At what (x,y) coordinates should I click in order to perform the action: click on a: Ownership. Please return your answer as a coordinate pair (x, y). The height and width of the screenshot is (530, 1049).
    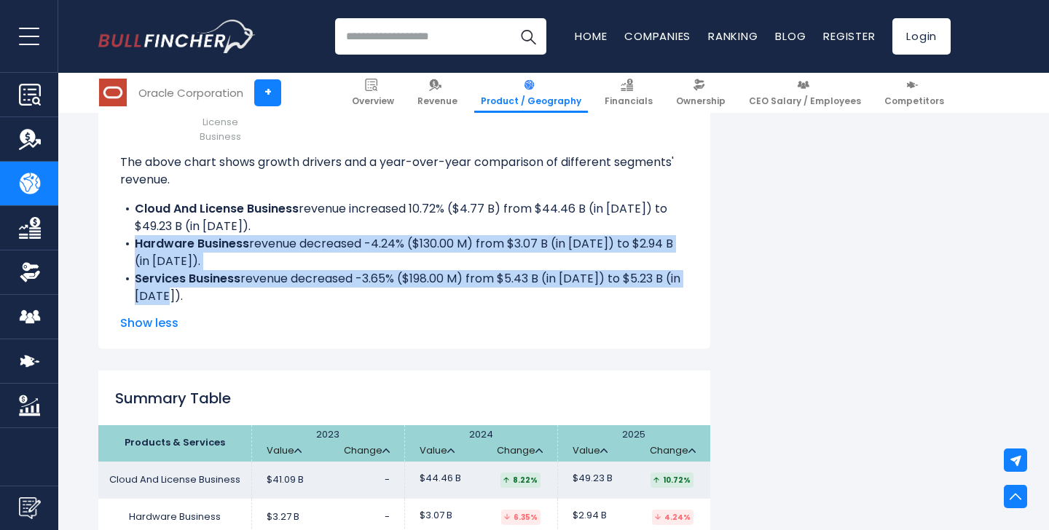
    Looking at the image, I should click on (701, 92).